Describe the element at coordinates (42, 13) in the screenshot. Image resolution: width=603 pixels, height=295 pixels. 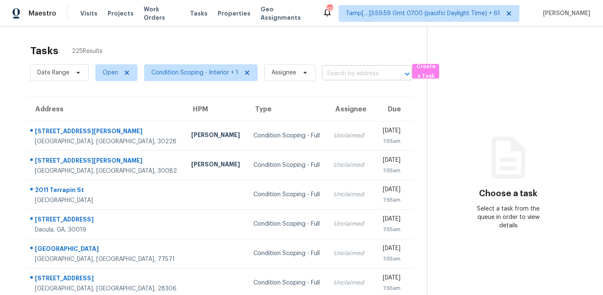
I see `span: Maestro` at that location.